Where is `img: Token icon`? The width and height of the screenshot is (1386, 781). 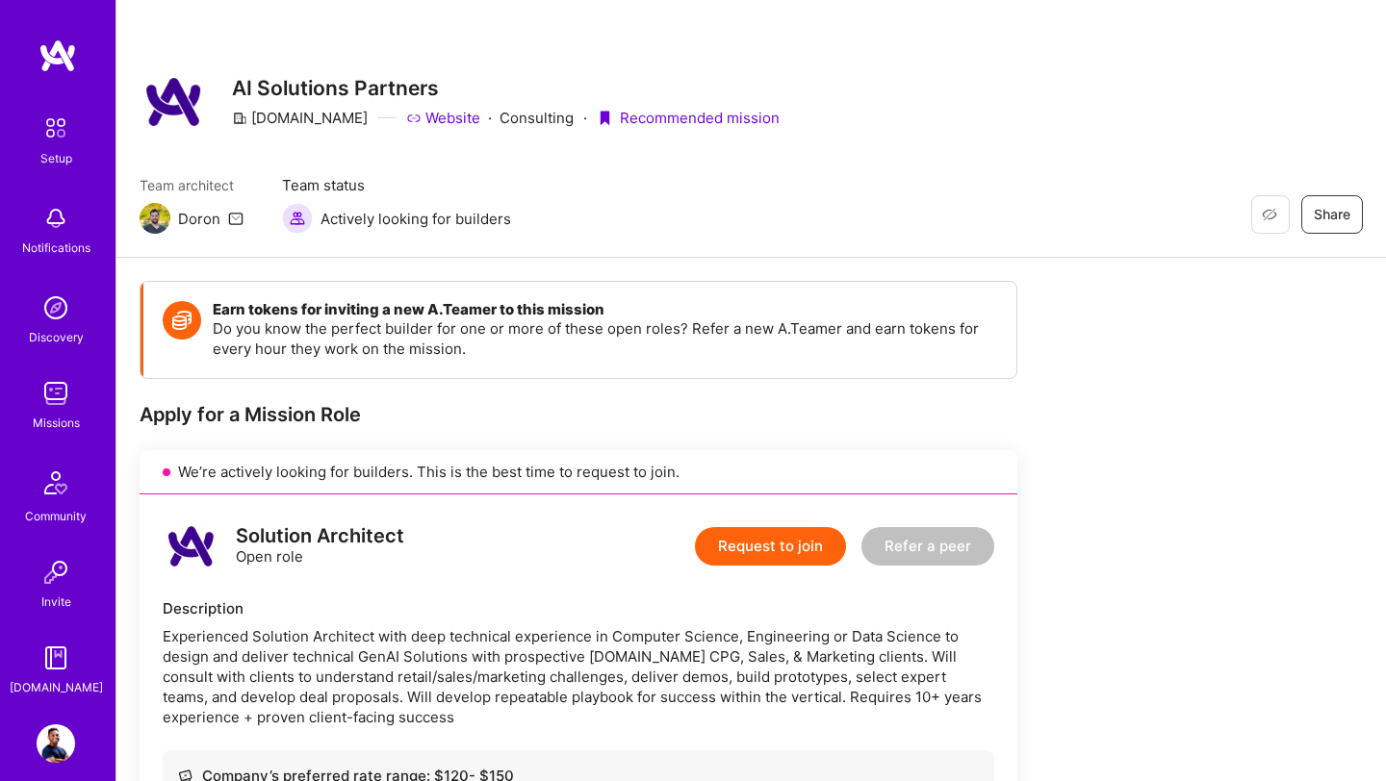 img: Token icon is located at coordinates (182, 320).